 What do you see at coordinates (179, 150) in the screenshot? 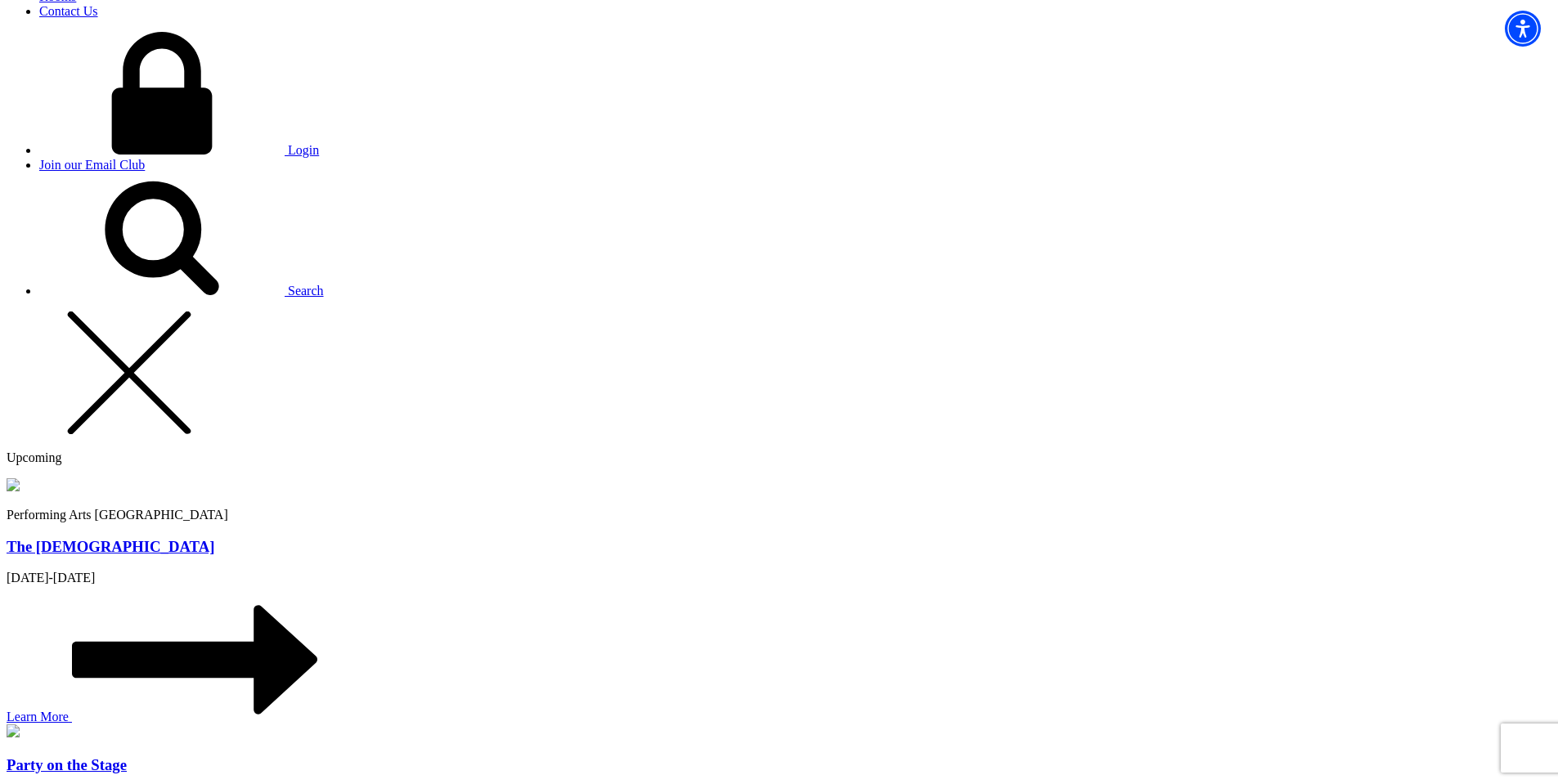
I see `a: Login` at bounding box center [179, 150].